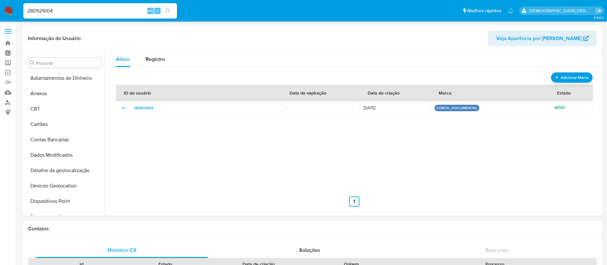 The height and width of the screenshot is (265, 607). I want to click on h1: Informação do Usuário, so click(54, 38).